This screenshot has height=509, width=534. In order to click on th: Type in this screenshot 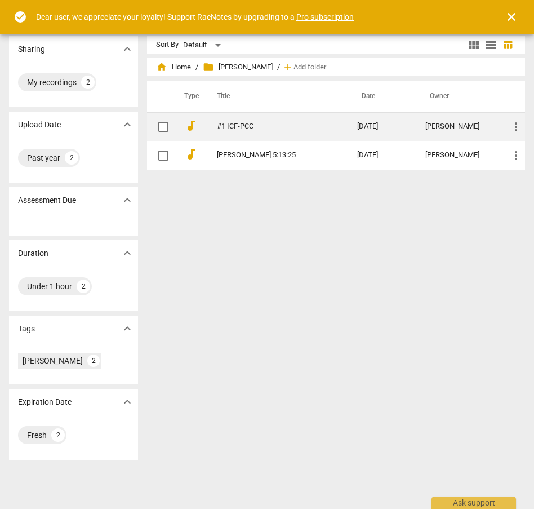, I will do `click(189, 96)`.